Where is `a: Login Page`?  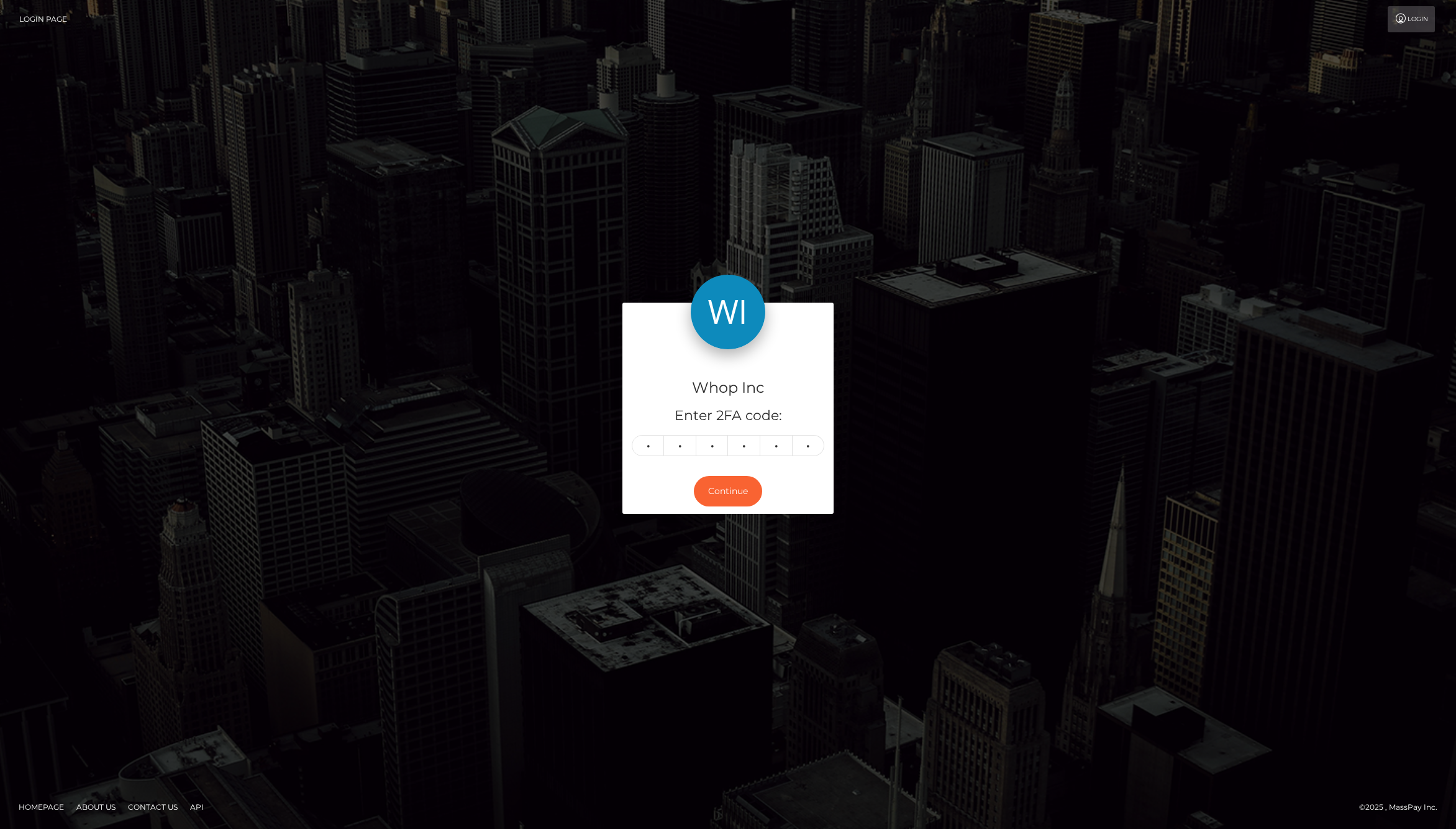 a: Login Page is located at coordinates (43, 19).